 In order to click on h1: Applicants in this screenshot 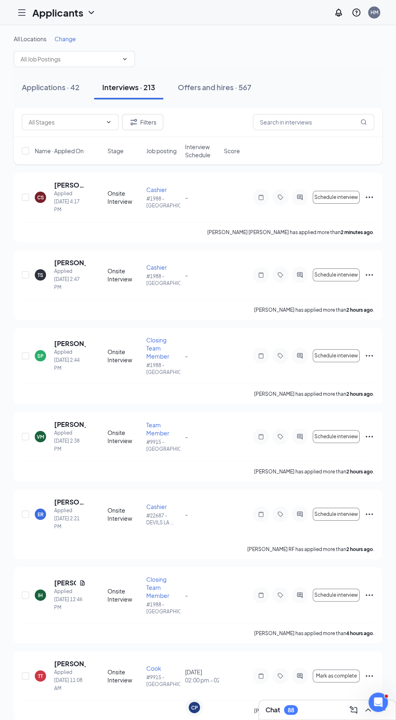, I will do `click(58, 13)`.